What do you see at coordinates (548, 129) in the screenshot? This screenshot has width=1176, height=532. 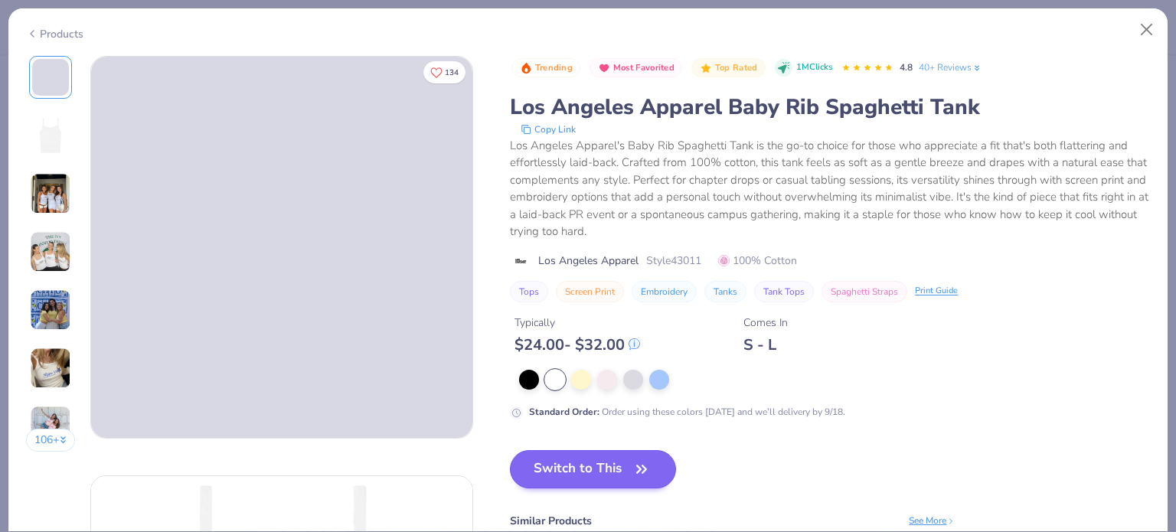 I see `button: copy to clipboard` at bounding box center [548, 129].